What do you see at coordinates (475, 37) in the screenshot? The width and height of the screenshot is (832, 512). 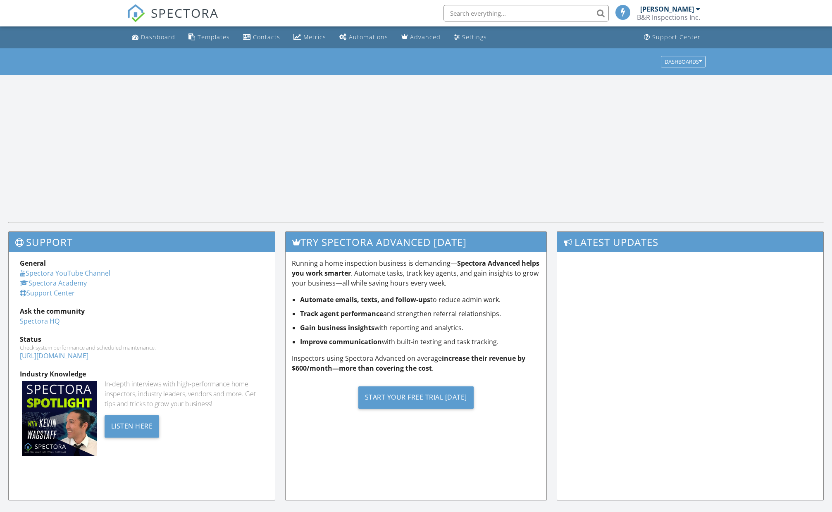 I see `div: Settings` at bounding box center [475, 37].